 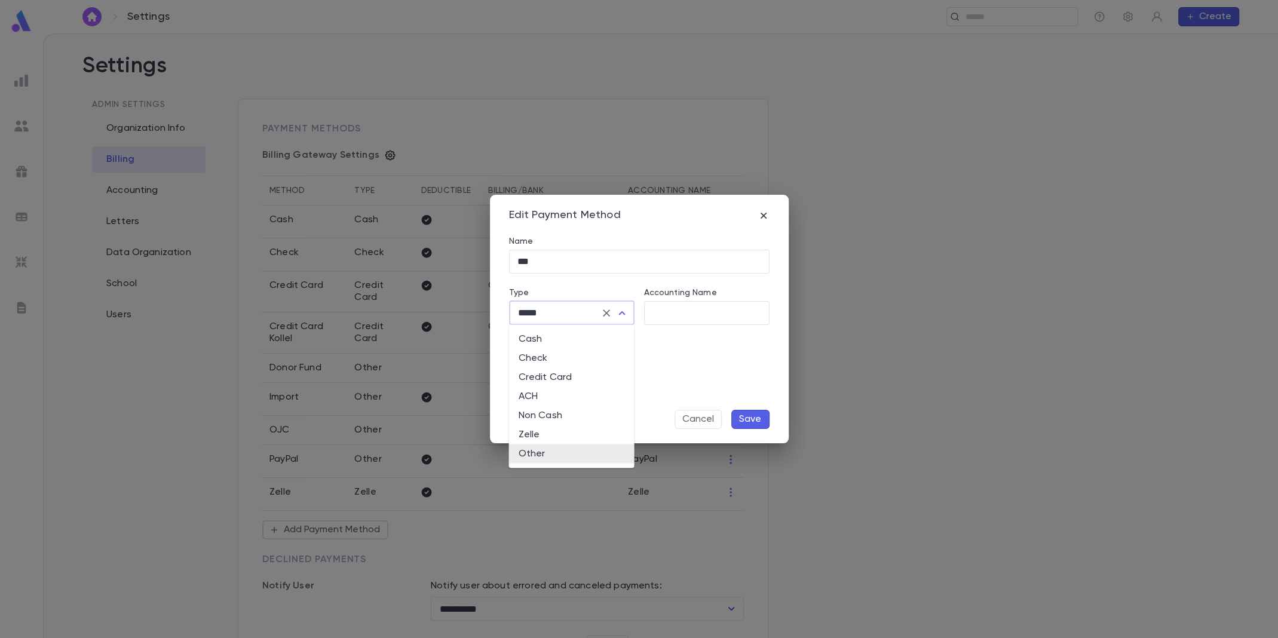 I want to click on li: Credit Card, so click(x=571, y=377).